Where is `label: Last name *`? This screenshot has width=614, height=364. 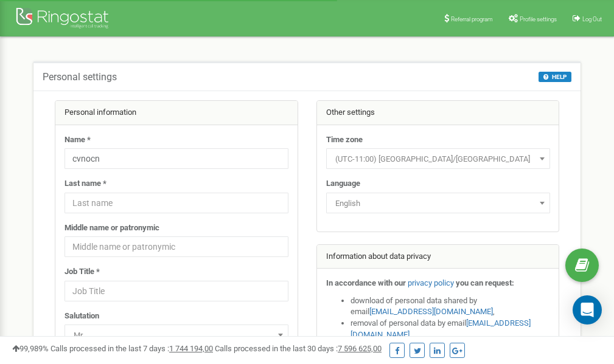
label: Last name * is located at coordinates (85, 184).